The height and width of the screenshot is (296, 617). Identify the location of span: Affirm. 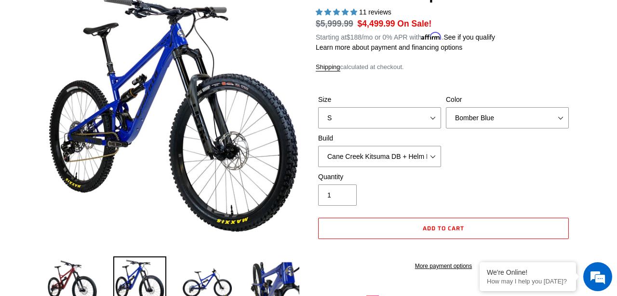
(432, 36).